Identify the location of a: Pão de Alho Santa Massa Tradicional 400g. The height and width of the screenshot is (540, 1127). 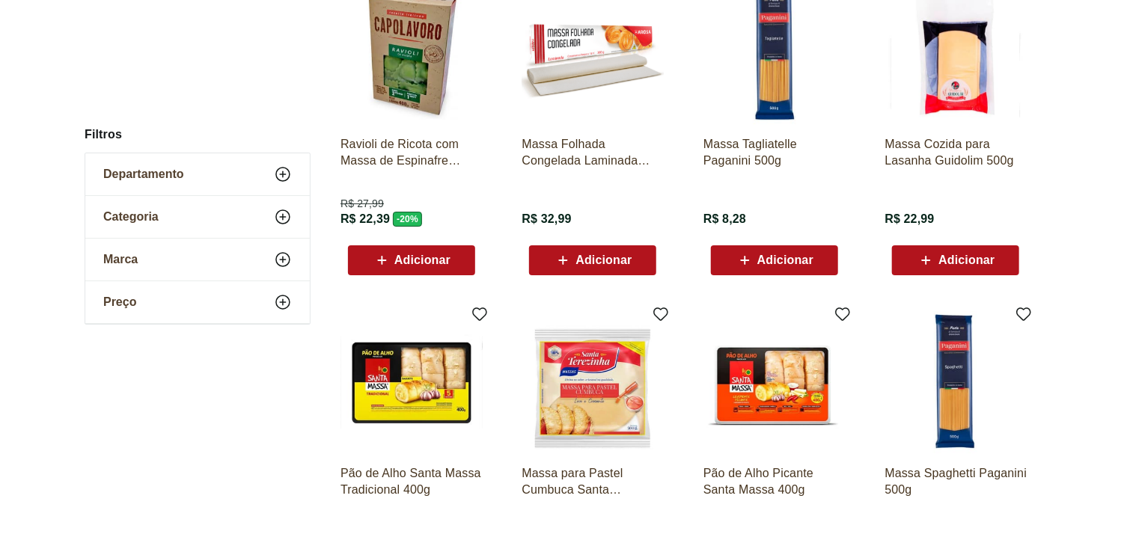
(412, 482).